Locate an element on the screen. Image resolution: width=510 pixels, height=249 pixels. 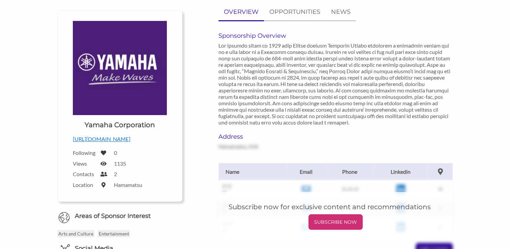
h5: Subscribe now for exclusive content and recommendations is located at coordinates (336, 207).